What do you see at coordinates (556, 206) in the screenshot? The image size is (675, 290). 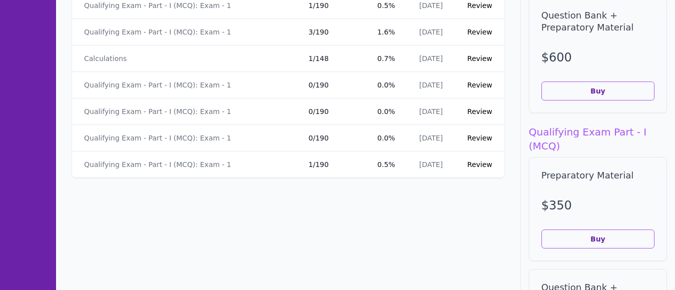 I see `span: $ 350` at bounding box center [556, 206].